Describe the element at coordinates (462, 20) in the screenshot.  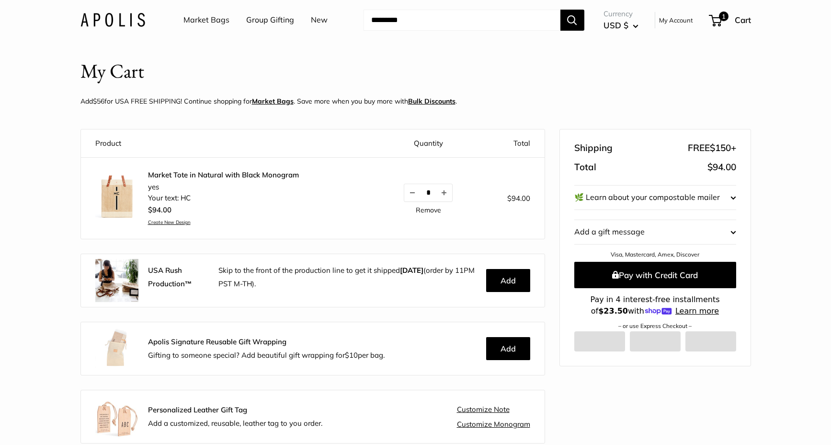
I see `input: Search...` at that location.